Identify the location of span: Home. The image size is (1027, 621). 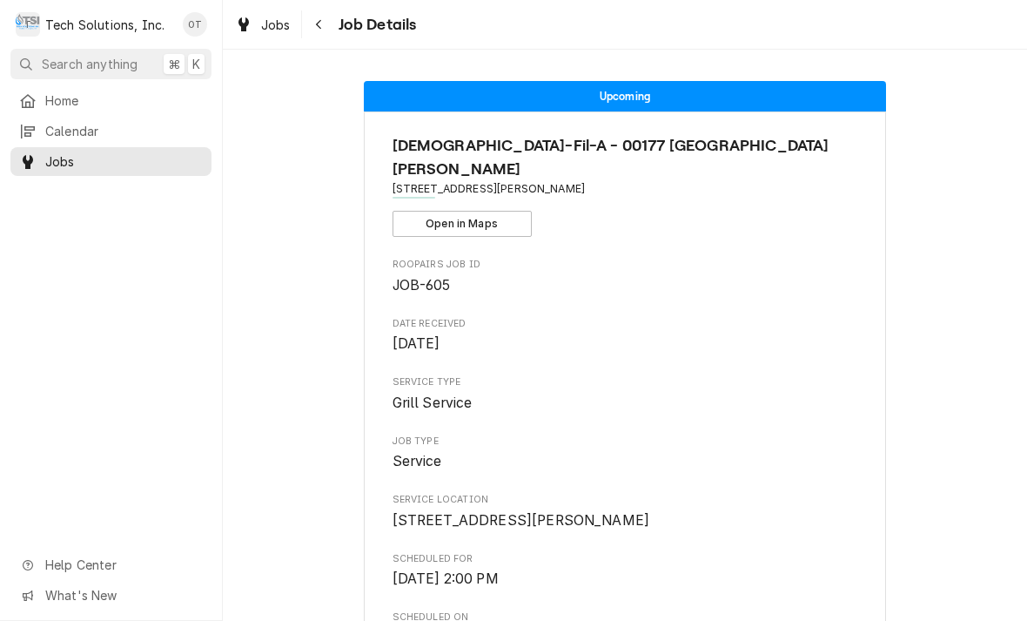
(124, 100).